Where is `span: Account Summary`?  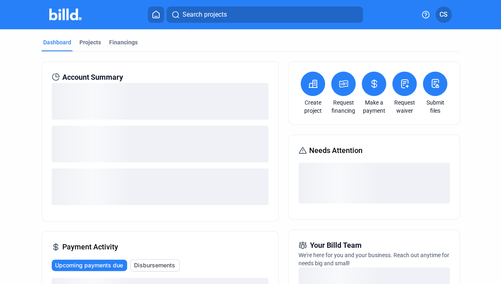
span: Account Summary is located at coordinates (92, 77).